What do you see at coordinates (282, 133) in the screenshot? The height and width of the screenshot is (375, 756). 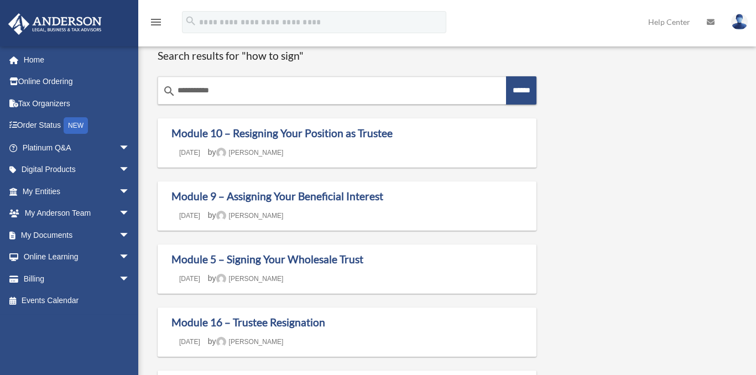 I see `a: Module 10 – Resigning Your Position as Trustee` at bounding box center [282, 133].